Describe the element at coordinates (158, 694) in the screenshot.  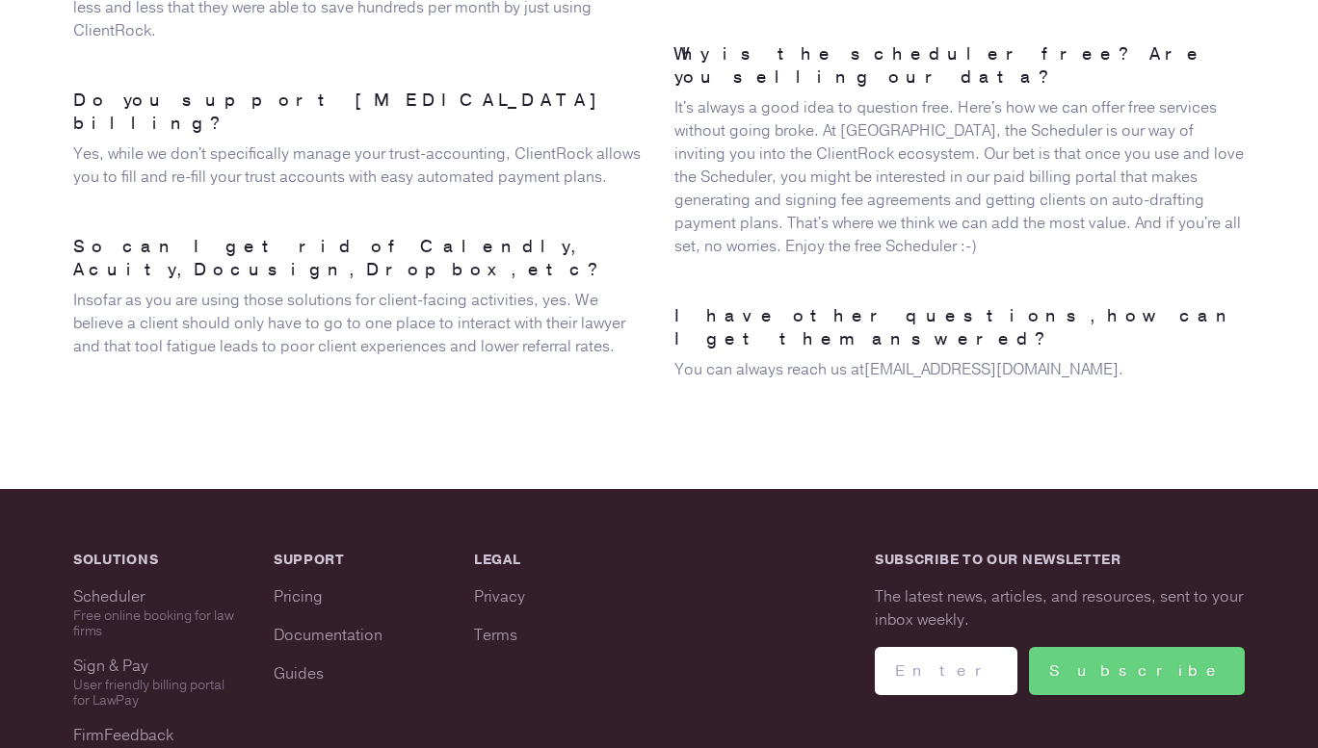
I see `div: User friendly billing portal for LawPay` at that location.